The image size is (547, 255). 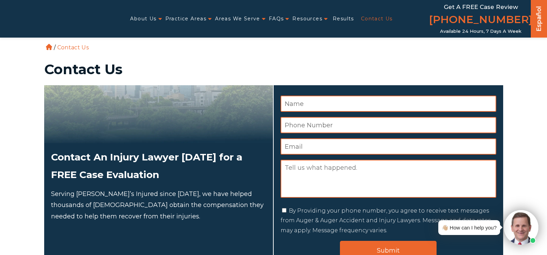 What do you see at coordinates (238, 19) in the screenshot?
I see `a: Areas We Serve` at bounding box center [238, 19].